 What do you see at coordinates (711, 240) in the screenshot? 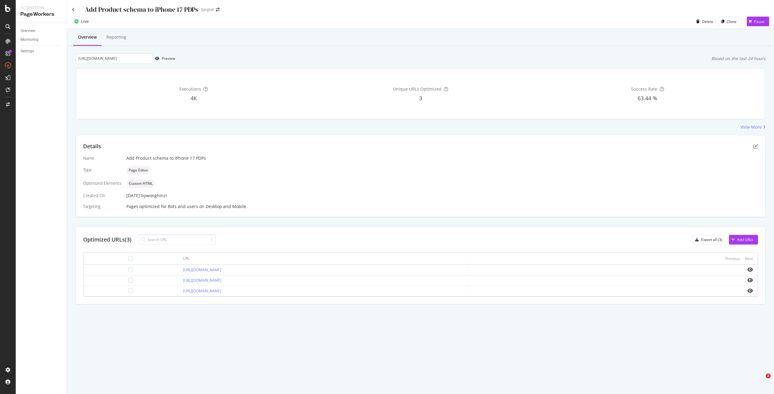
I see `div: Export all (3)` at bounding box center [711, 240].